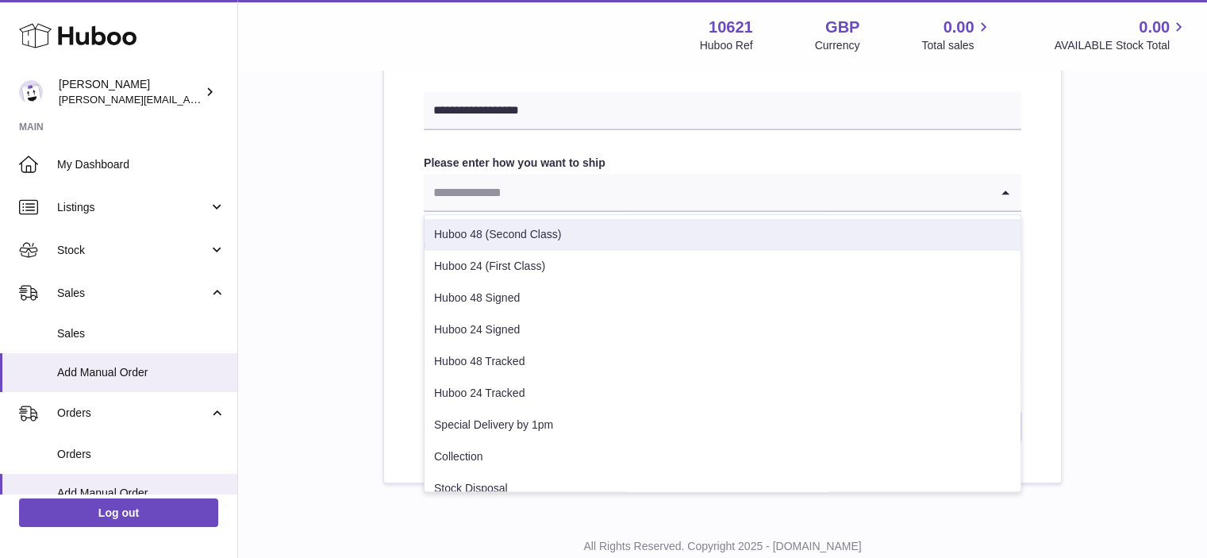 This screenshot has width=1207, height=558. Describe the element at coordinates (722, 298) in the screenshot. I see `li: Huboo 48 Signed` at that location.